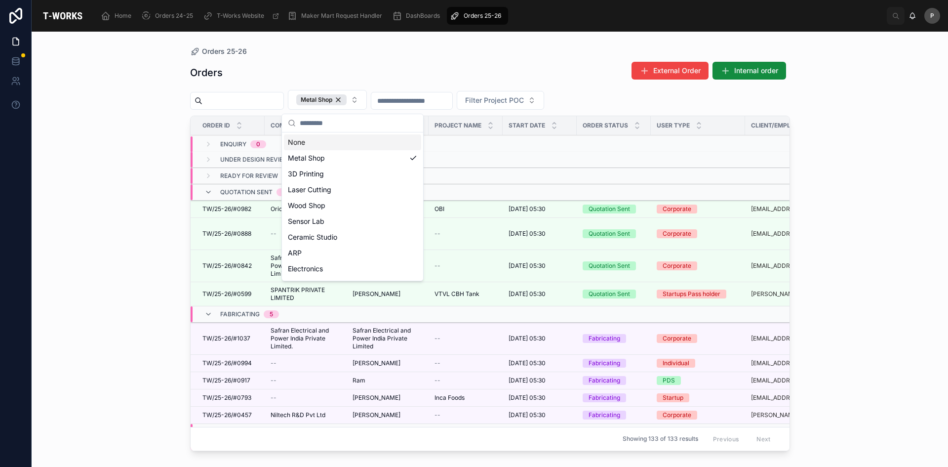  What do you see at coordinates (788, 125) in the screenshot?
I see `span: Client/Employee Email` at bounding box center [788, 125].